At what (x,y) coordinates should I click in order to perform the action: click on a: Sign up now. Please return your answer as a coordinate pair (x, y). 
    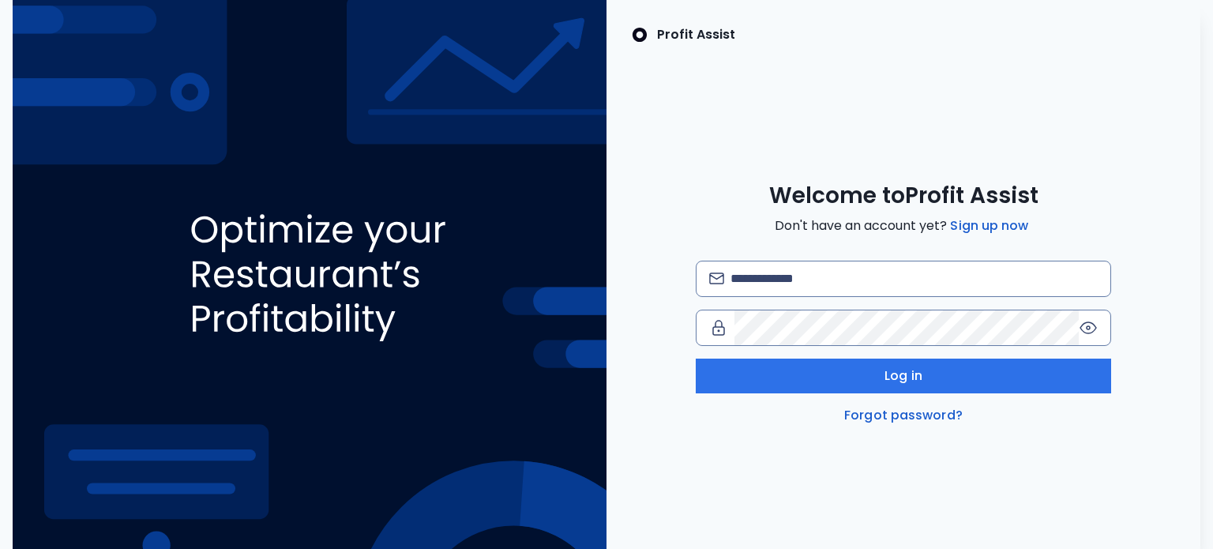
    Looking at the image, I should click on (988, 226).